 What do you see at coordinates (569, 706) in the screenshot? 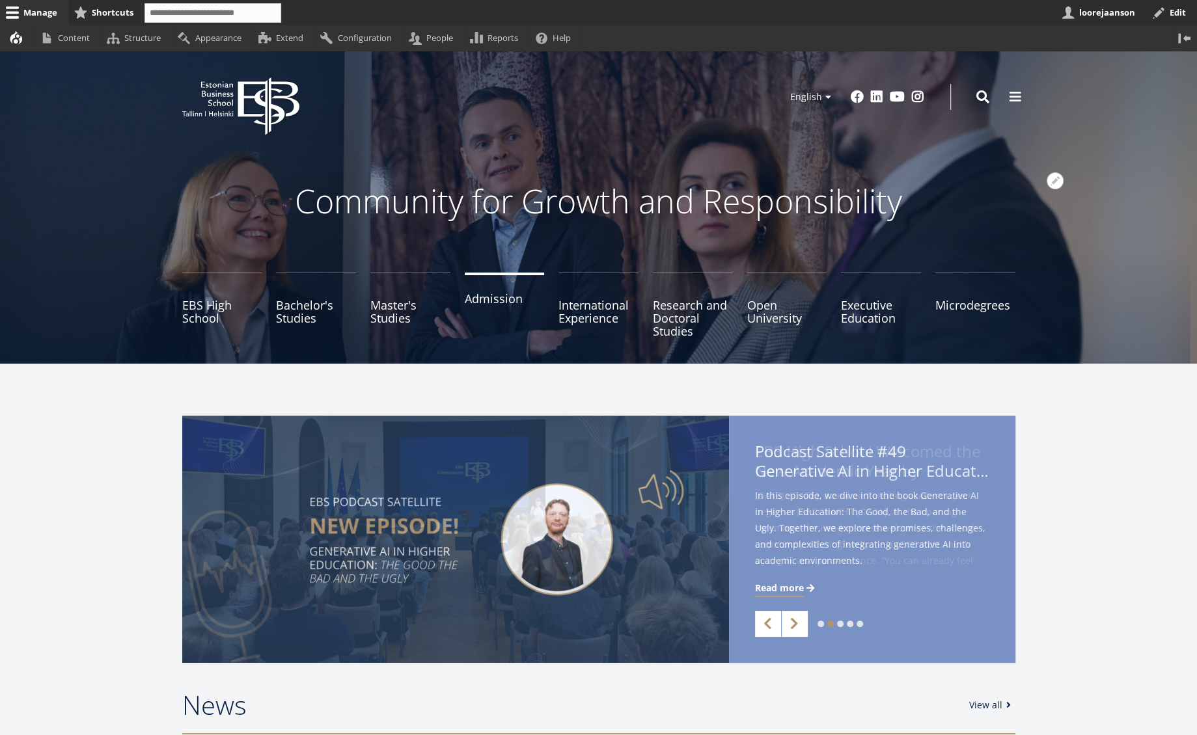
I see `h2: News` at bounding box center [569, 706].